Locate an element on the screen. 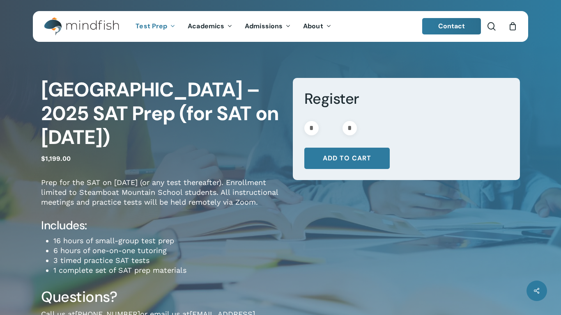 This screenshot has width=561, height=315. bdi: 1,199.00 is located at coordinates (56, 158).